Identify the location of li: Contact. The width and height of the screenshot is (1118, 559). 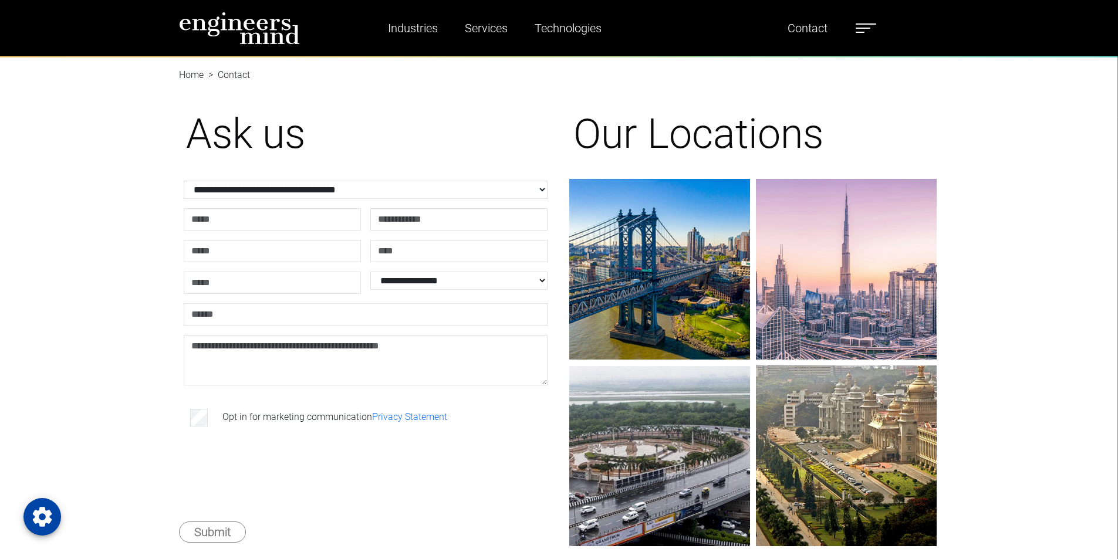
(226, 75).